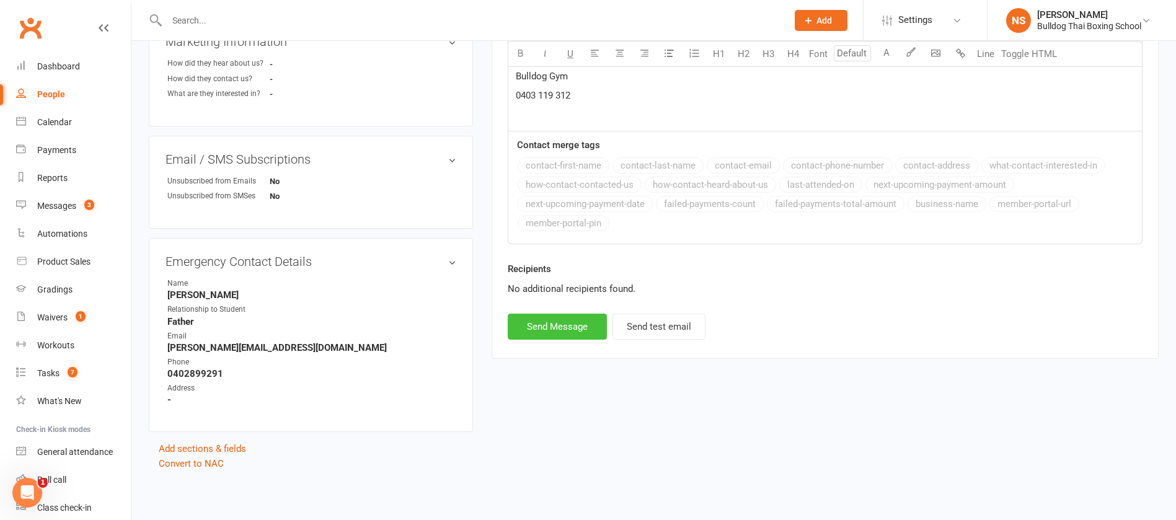 The image size is (1176, 520). I want to click on a: Payments, so click(73, 150).